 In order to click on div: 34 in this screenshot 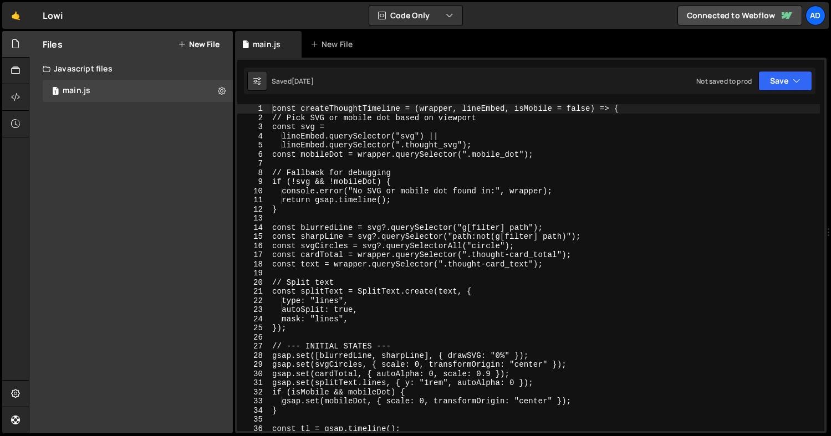, I will do `click(253, 411)`.